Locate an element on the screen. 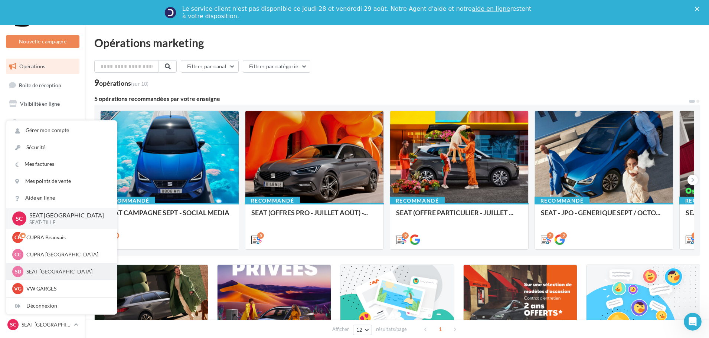 The image size is (709, 338). span: CB is located at coordinates (18, 237).